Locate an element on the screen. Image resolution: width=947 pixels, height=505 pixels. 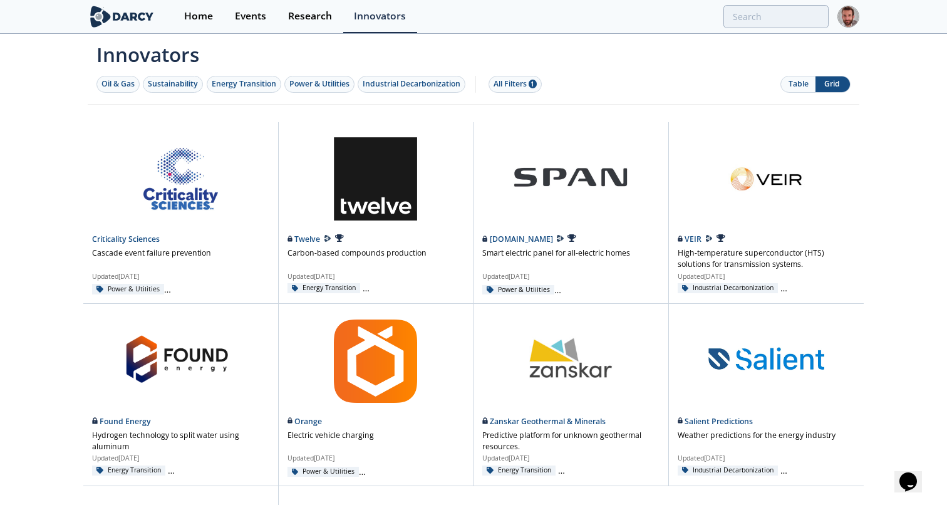
a: Found Energy is located at coordinates (121, 421).